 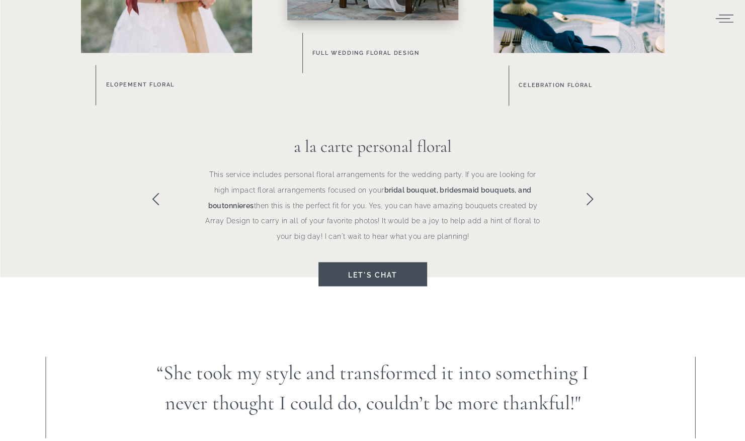 What do you see at coordinates (370, 198) in the screenshot?
I see `b: bridal bouquet, bridesmaid bouquets, and boutonnieres` at bounding box center [370, 198].